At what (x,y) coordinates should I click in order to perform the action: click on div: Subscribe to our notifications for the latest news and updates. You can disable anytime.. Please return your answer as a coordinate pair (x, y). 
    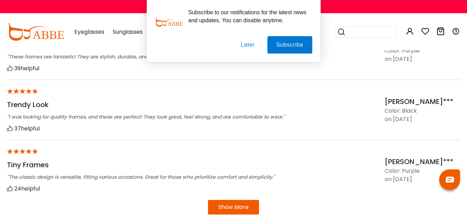
    Looking at the image, I should click on (248, 16).